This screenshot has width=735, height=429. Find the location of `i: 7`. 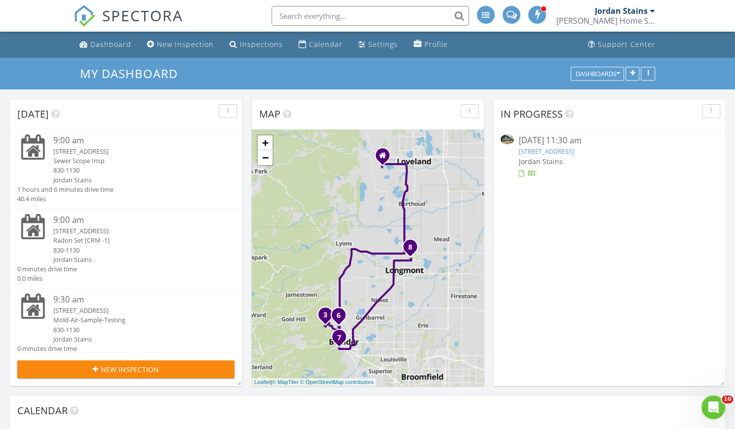

i: 7 is located at coordinates (339, 337).